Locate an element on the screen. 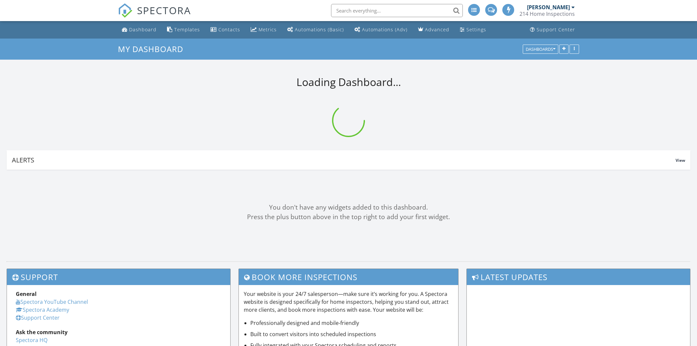  button: Dashboards is located at coordinates (541, 49).